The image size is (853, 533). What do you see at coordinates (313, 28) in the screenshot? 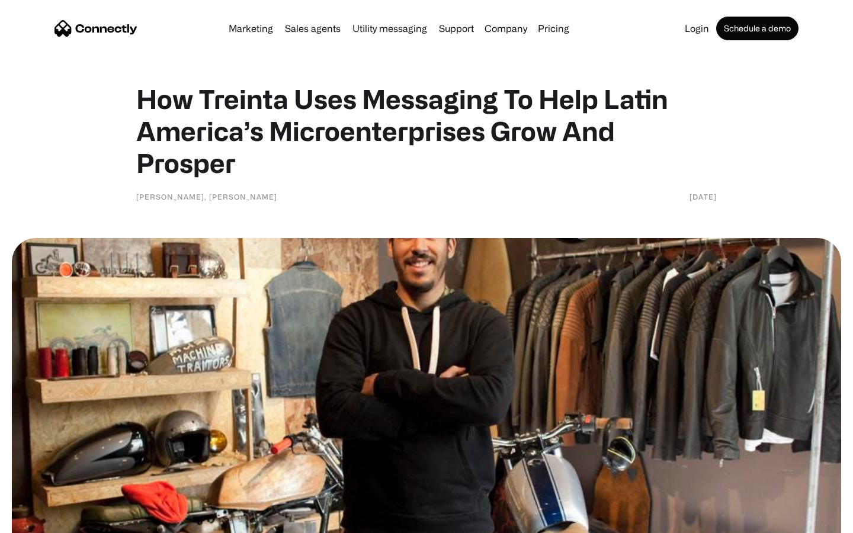
I see `a: Sales agents` at bounding box center [313, 28].